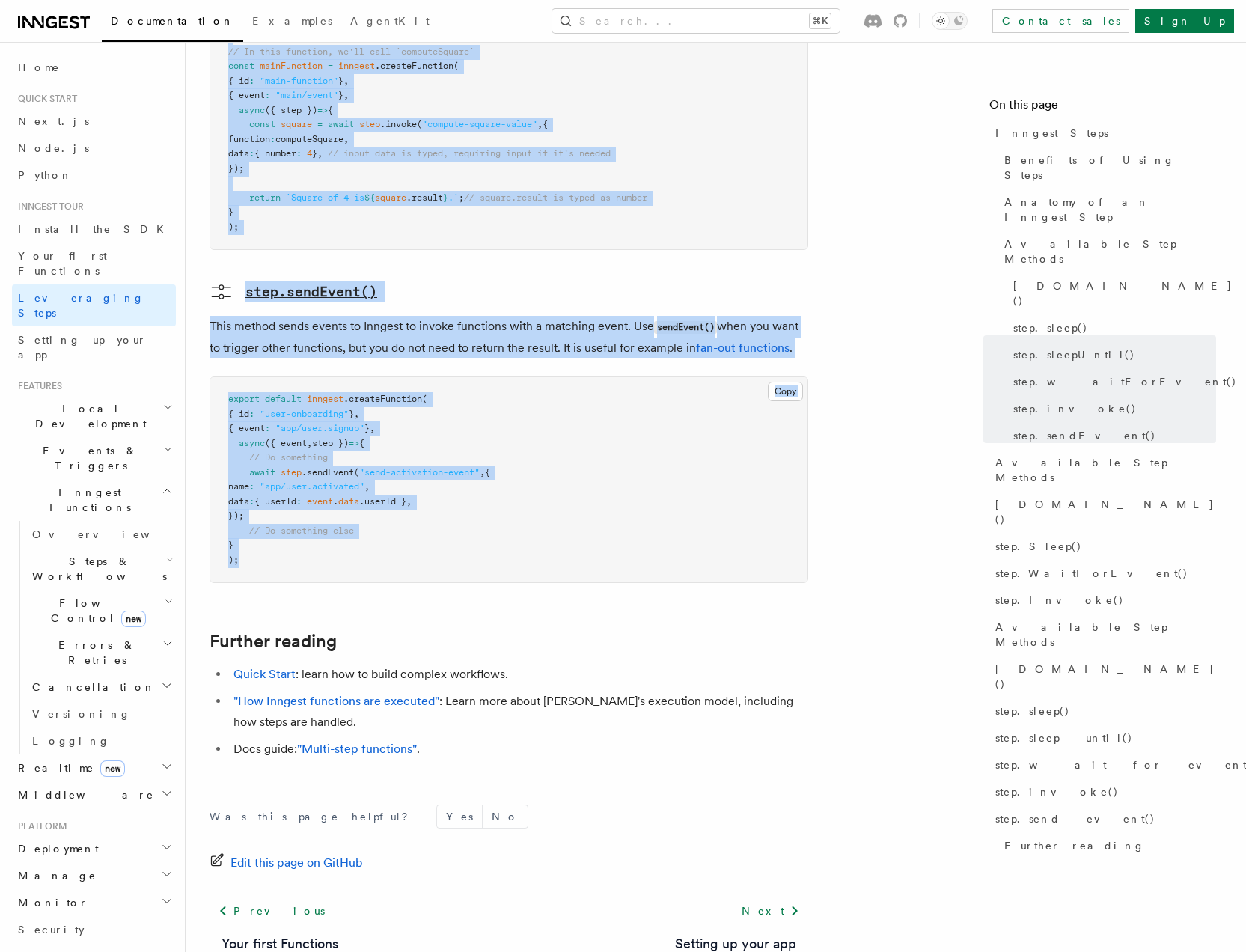  I want to click on span: step.sleep_until(), so click(1064, 737).